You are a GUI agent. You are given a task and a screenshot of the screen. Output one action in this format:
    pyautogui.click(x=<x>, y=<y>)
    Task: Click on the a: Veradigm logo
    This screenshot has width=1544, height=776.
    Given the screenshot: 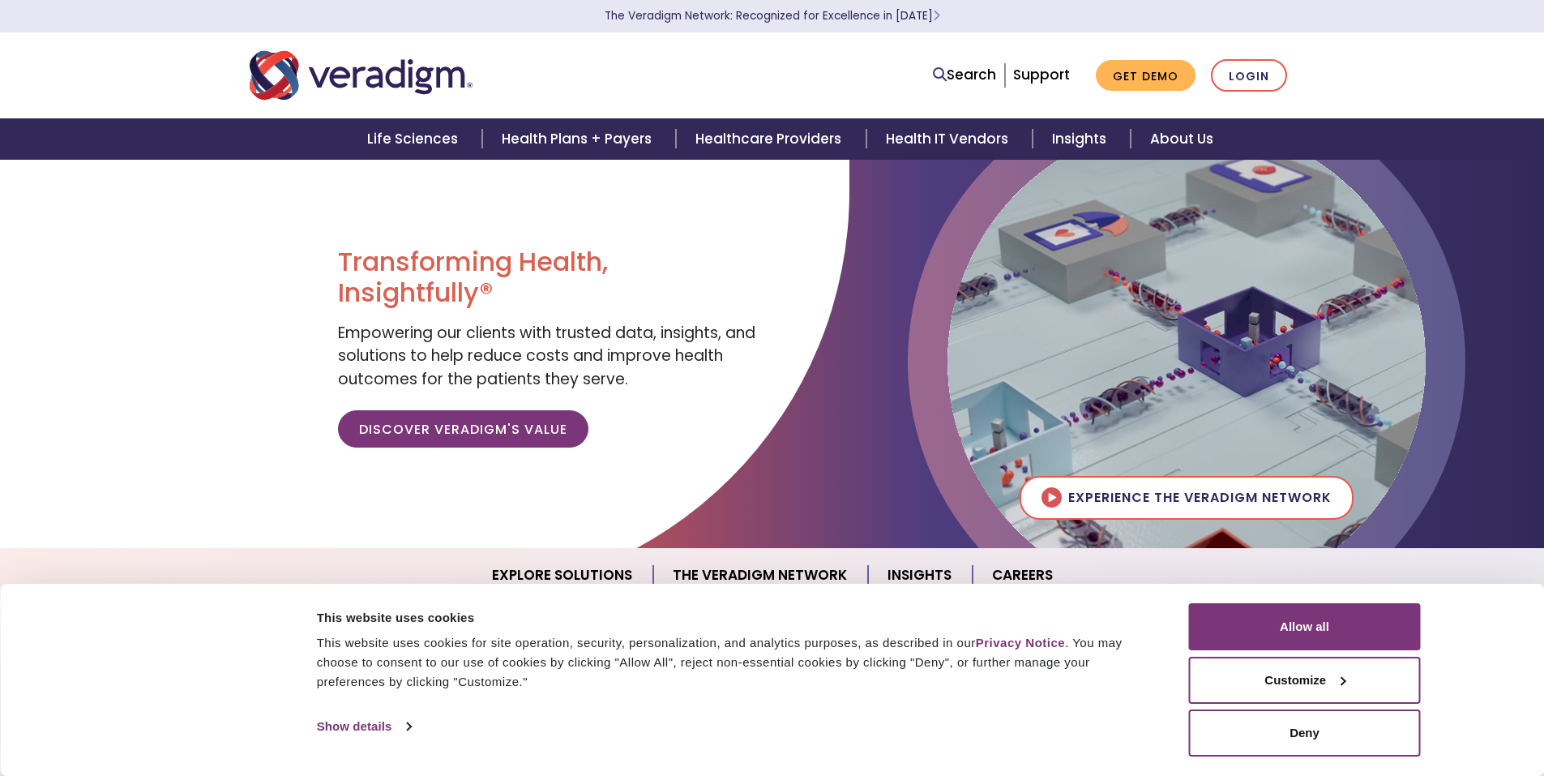 What is the action you would take?
    pyautogui.click(x=361, y=75)
    